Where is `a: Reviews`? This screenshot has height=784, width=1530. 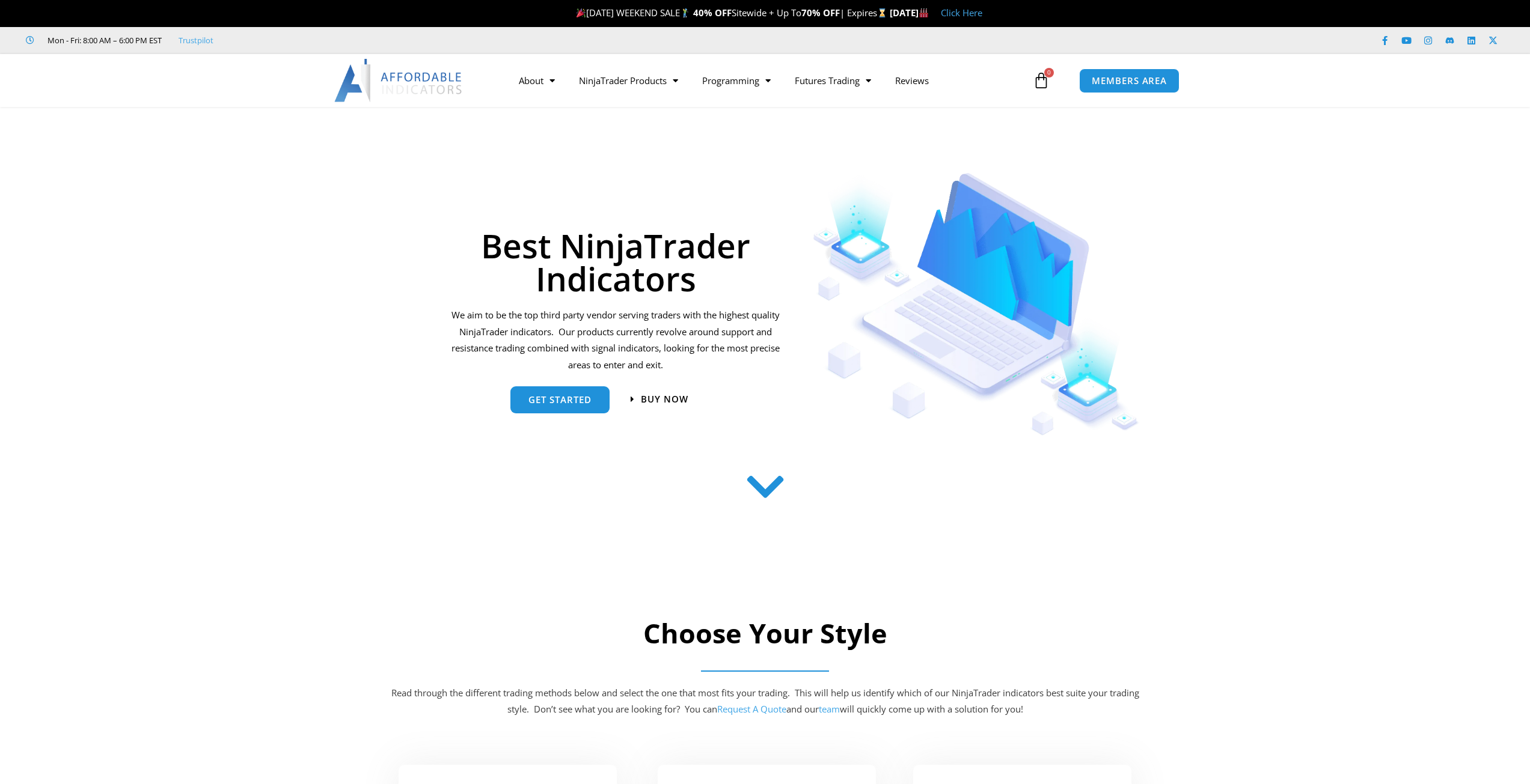 a: Reviews is located at coordinates (912, 80).